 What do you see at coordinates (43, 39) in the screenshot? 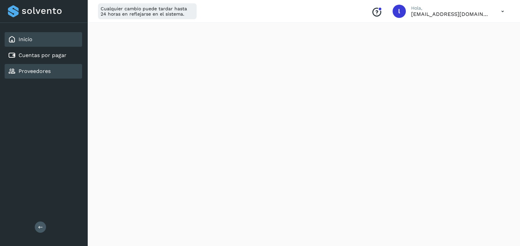
I see `div: Inicio` at bounding box center [43, 39].